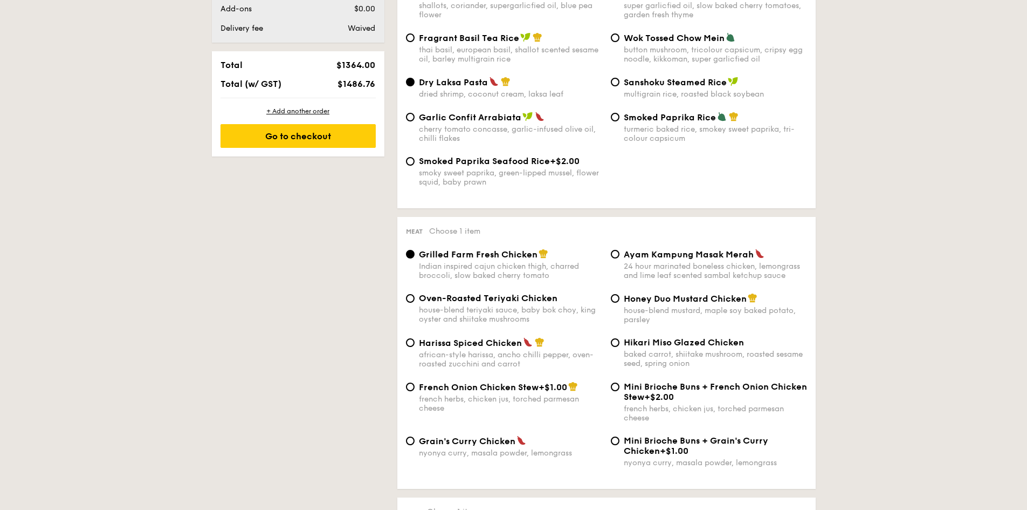 The height and width of the screenshot is (510, 1027). What do you see at coordinates (410, 117) in the screenshot?
I see `input: Garlic Confit Arrabiatacherry tomato concasse, garlic-infused olive oil, chilli flakes` at bounding box center [410, 117].